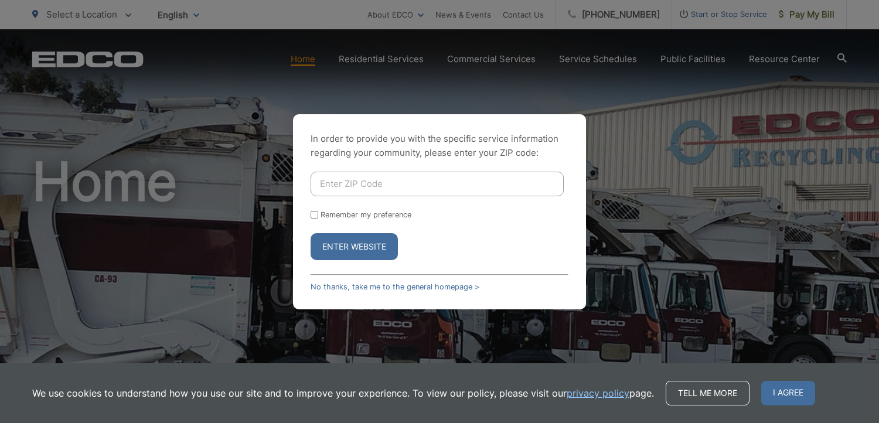 The image size is (879, 423). What do you see at coordinates (788, 393) in the screenshot?
I see `span: I agree` at bounding box center [788, 393].